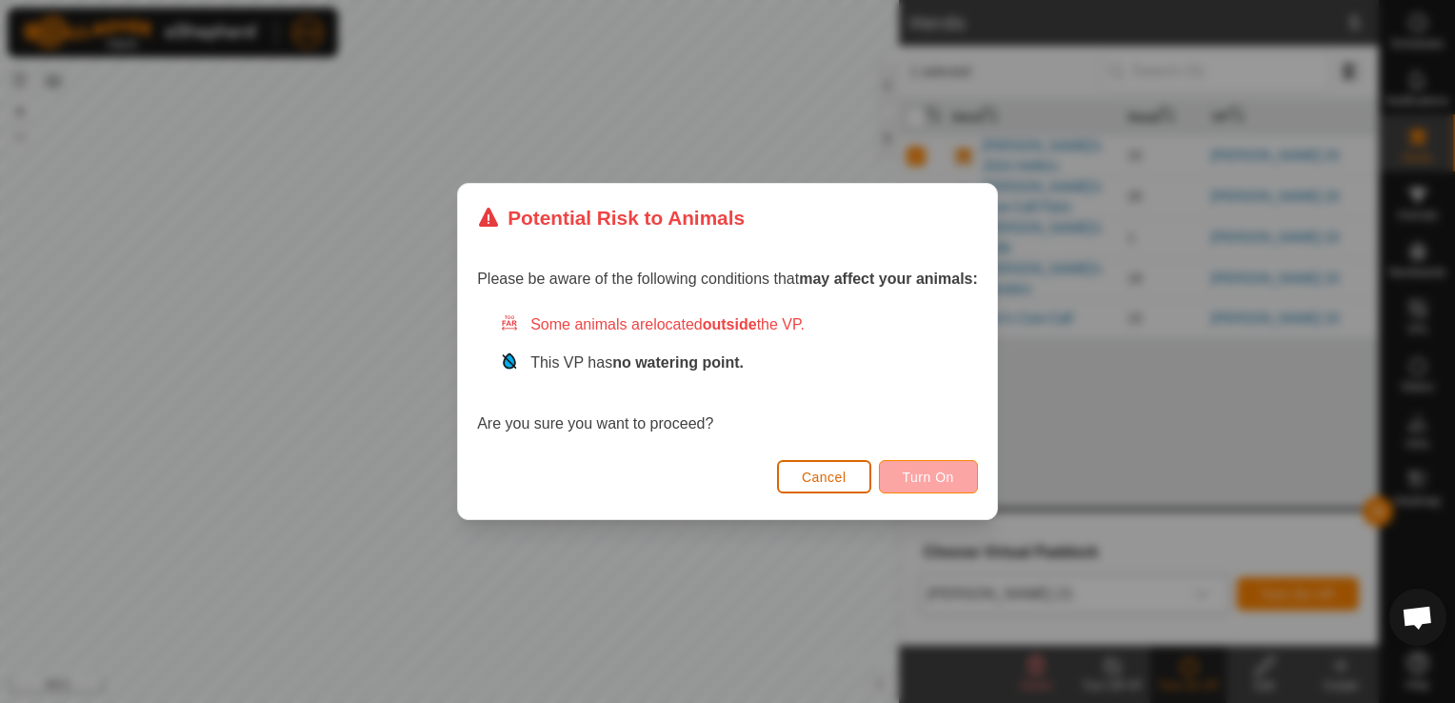  Describe the element at coordinates (823, 477) in the screenshot. I see `span: Cancel` at that location.